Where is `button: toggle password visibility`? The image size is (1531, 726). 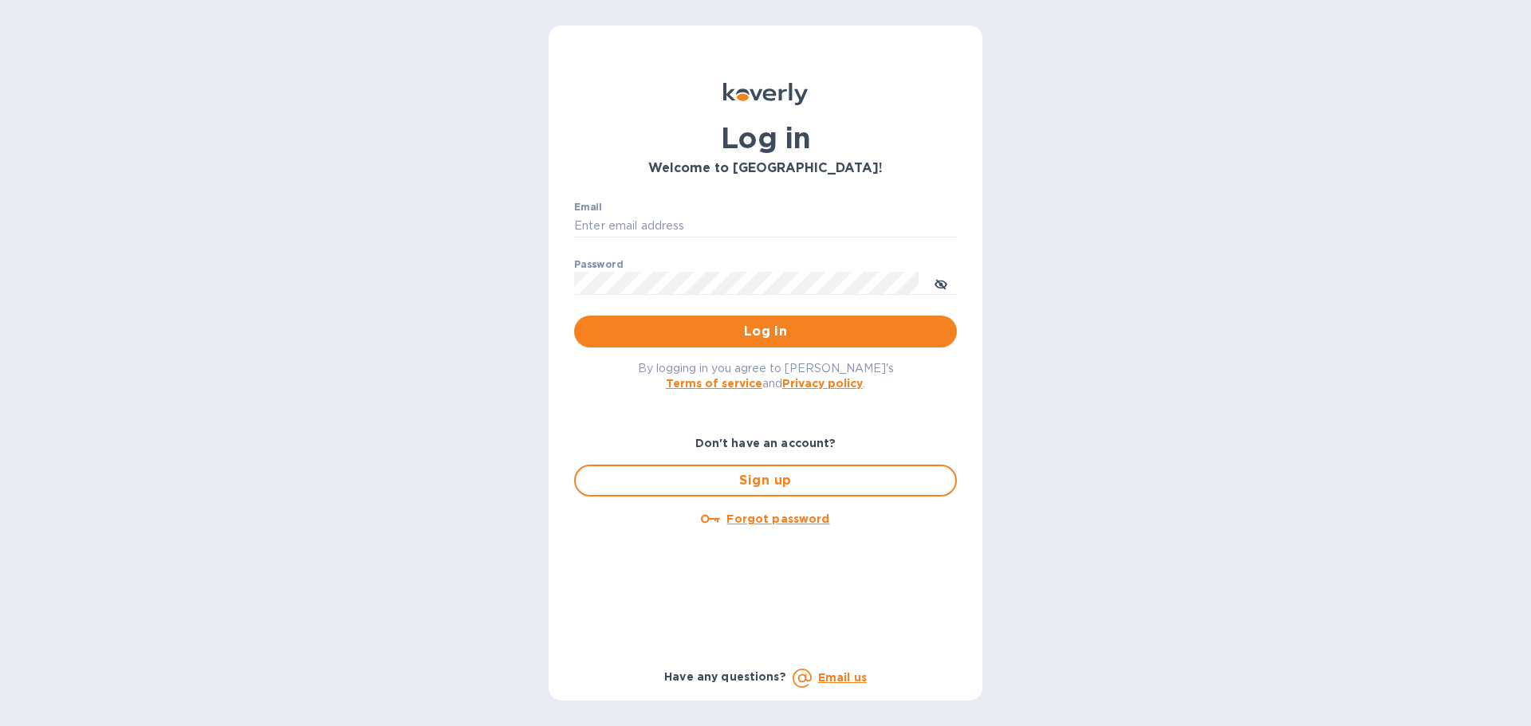
button: toggle password visibility is located at coordinates (941, 283).